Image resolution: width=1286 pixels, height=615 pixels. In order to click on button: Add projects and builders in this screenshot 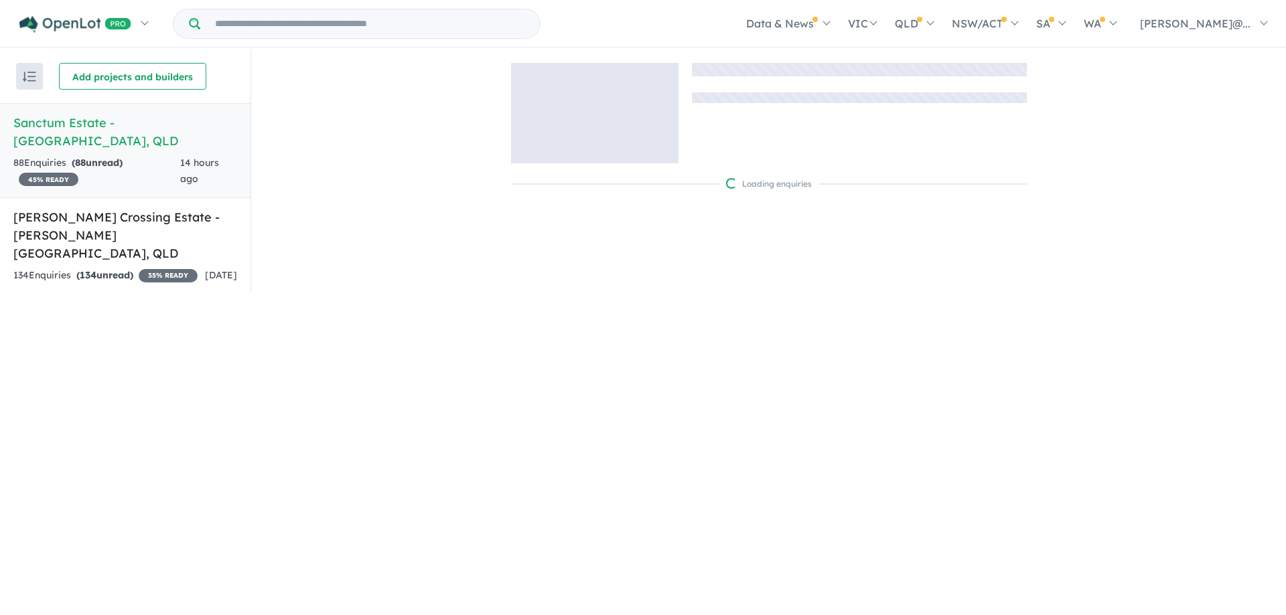, I will do `click(133, 76)`.